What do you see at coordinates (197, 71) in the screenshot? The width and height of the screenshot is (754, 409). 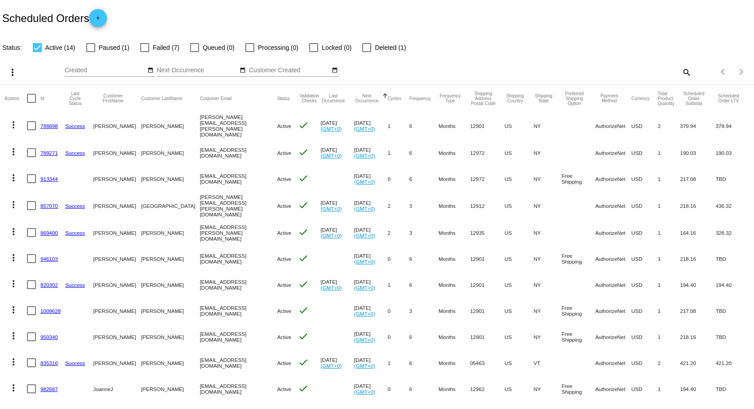 I see `input: Next Occurrence` at bounding box center [197, 71].